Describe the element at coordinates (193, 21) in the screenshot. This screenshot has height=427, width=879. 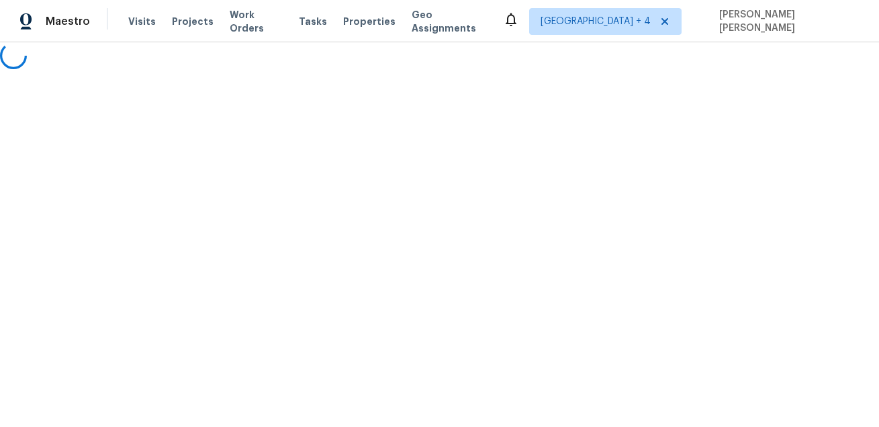
I see `span: Projects` at that location.